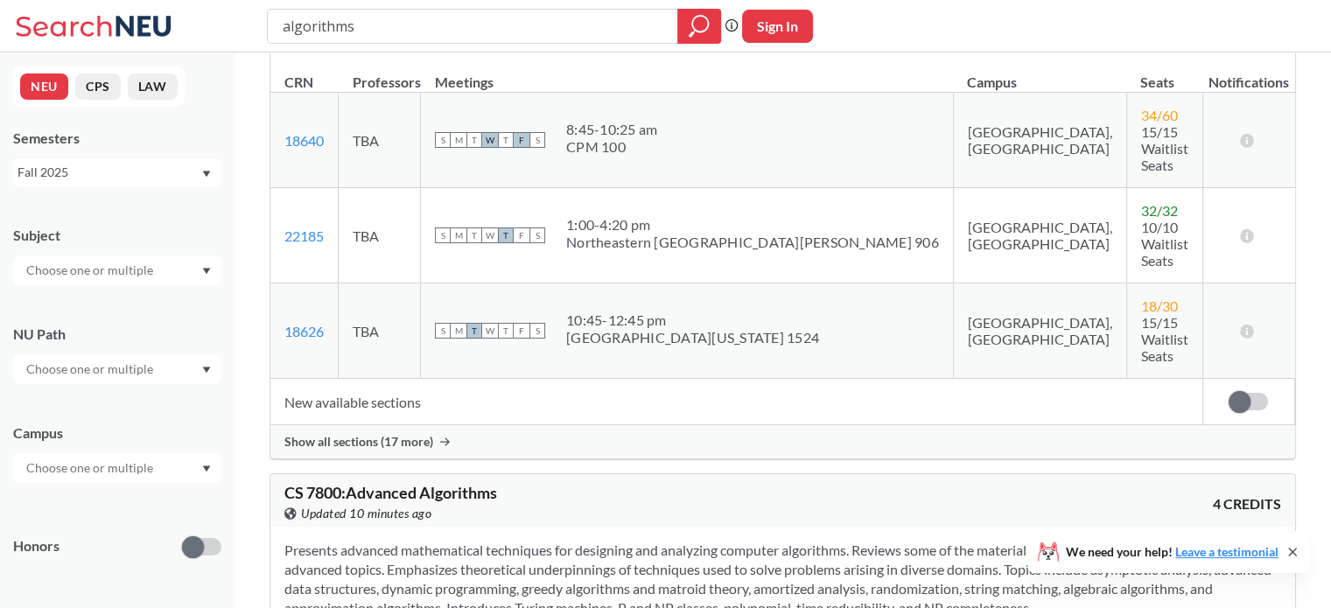  I want to click on div: CPM 100, so click(612, 147).